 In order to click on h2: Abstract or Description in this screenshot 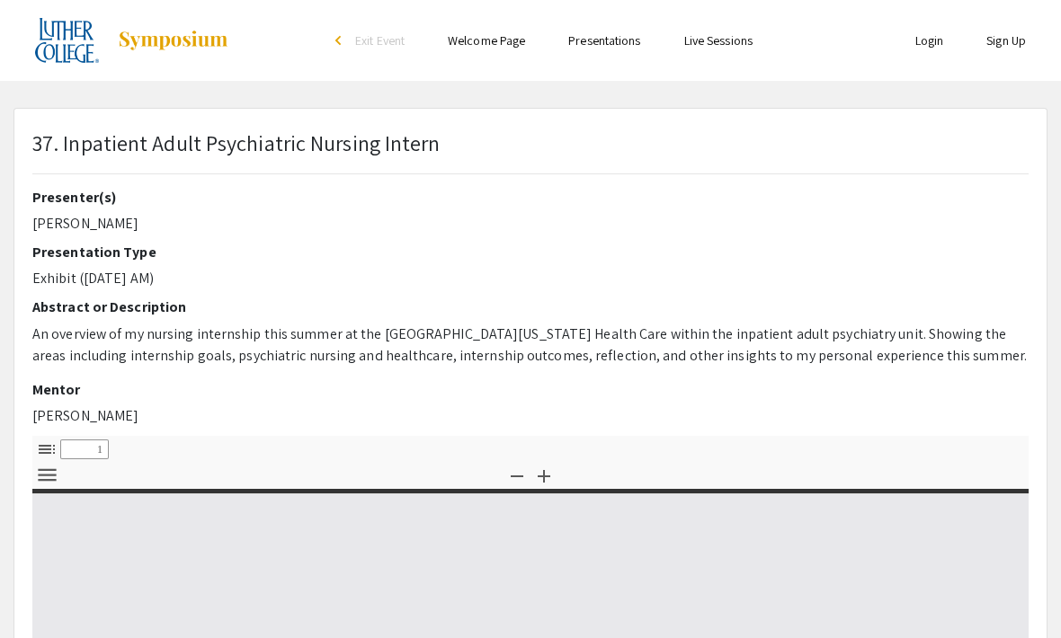, I will do `click(530, 307)`.